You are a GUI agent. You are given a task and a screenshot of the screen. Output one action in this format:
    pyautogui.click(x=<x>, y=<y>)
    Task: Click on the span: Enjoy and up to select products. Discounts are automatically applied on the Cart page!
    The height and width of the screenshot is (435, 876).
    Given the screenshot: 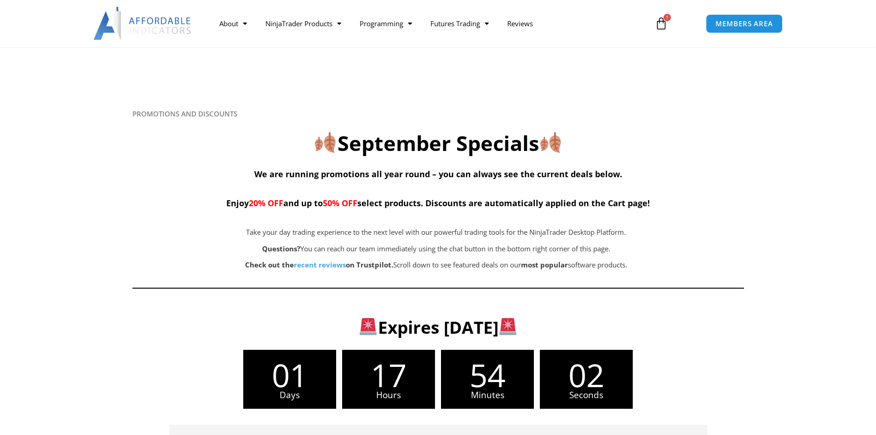 What is the action you would take?
    pyautogui.click(x=438, y=203)
    